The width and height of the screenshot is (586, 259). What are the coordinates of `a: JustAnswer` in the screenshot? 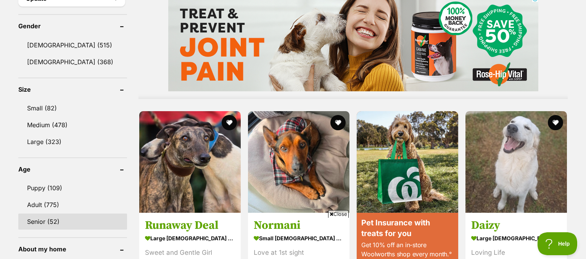 It's located at (77, 74).